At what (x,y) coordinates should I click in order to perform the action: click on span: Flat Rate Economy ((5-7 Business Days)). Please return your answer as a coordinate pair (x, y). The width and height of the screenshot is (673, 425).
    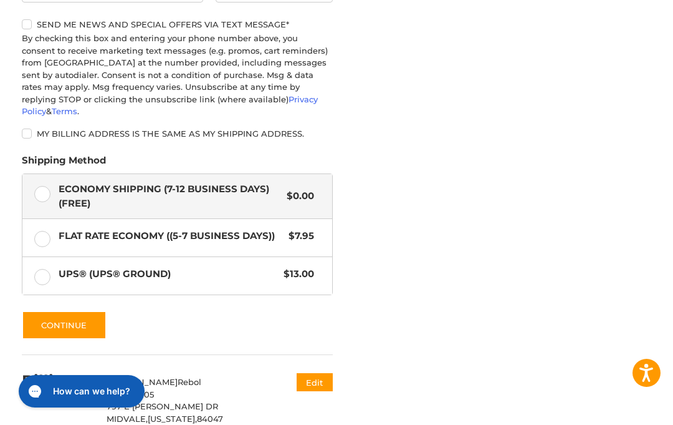
    Looking at the image, I should click on (170, 236).